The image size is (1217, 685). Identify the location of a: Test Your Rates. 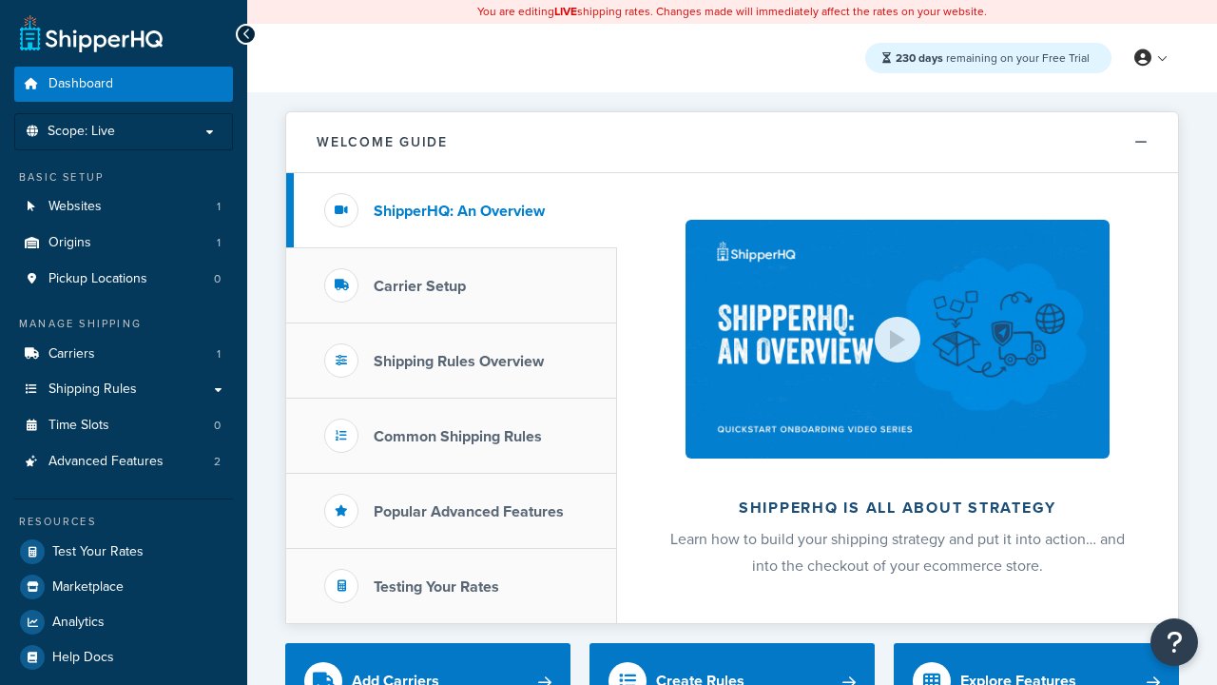
(124, 552).